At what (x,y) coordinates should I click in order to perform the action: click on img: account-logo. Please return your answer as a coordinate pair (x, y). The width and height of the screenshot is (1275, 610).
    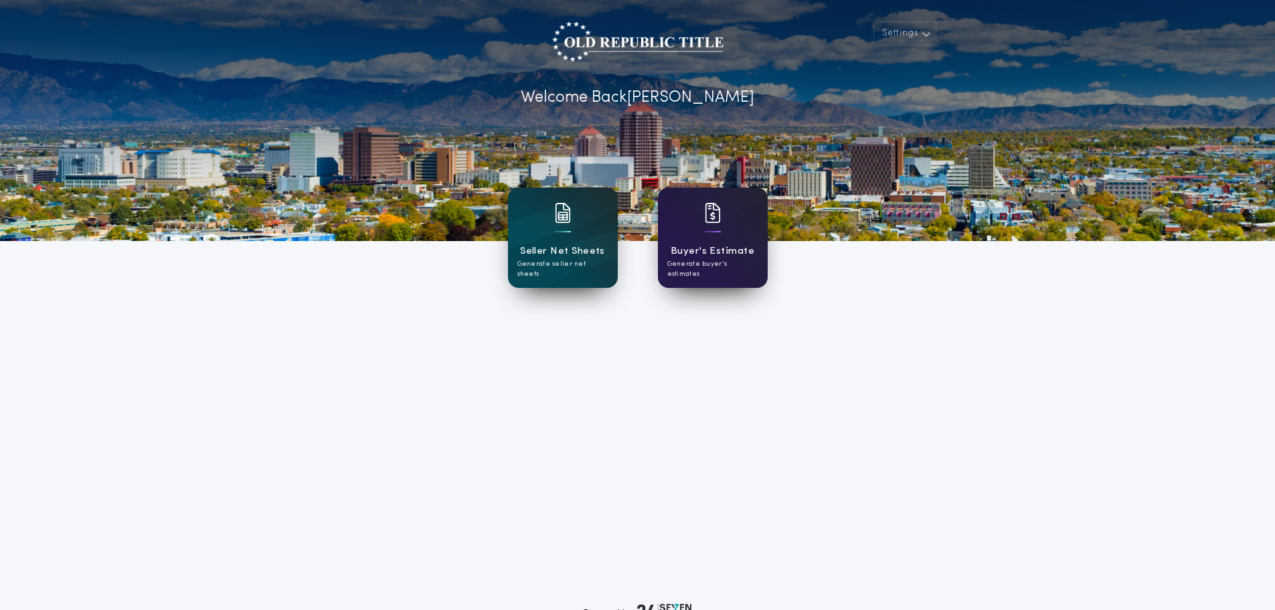
    Looking at the image, I should click on (638, 41).